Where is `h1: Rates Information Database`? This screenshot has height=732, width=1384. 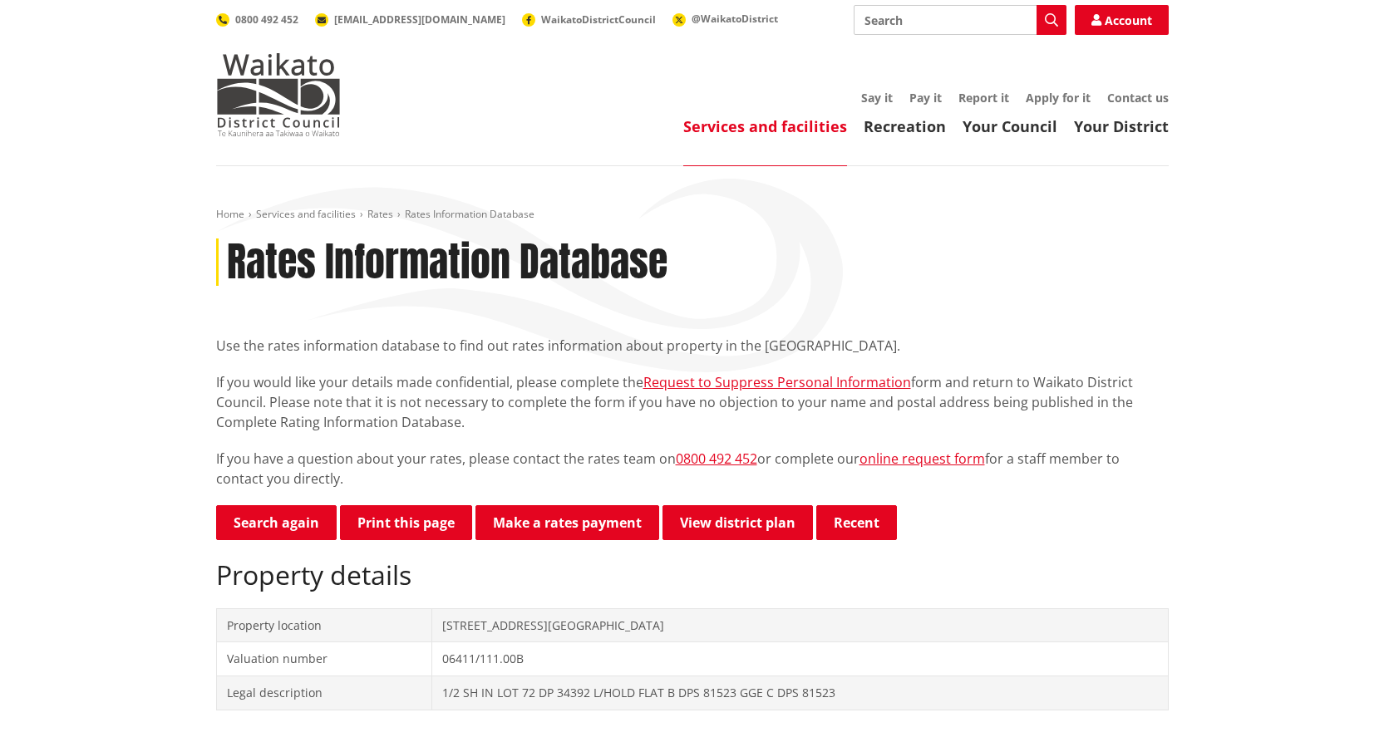 h1: Rates Information Database is located at coordinates (447, 263).